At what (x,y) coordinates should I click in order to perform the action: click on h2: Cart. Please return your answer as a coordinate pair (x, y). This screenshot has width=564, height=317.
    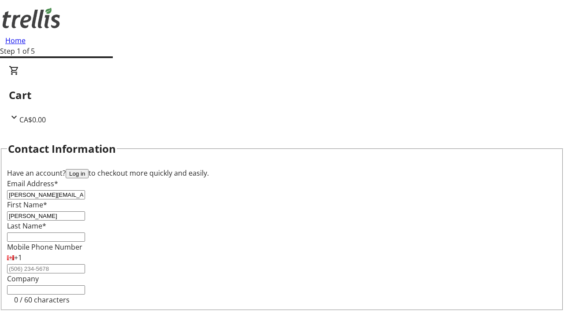
    Looking at the image, I should click on (282, 95).